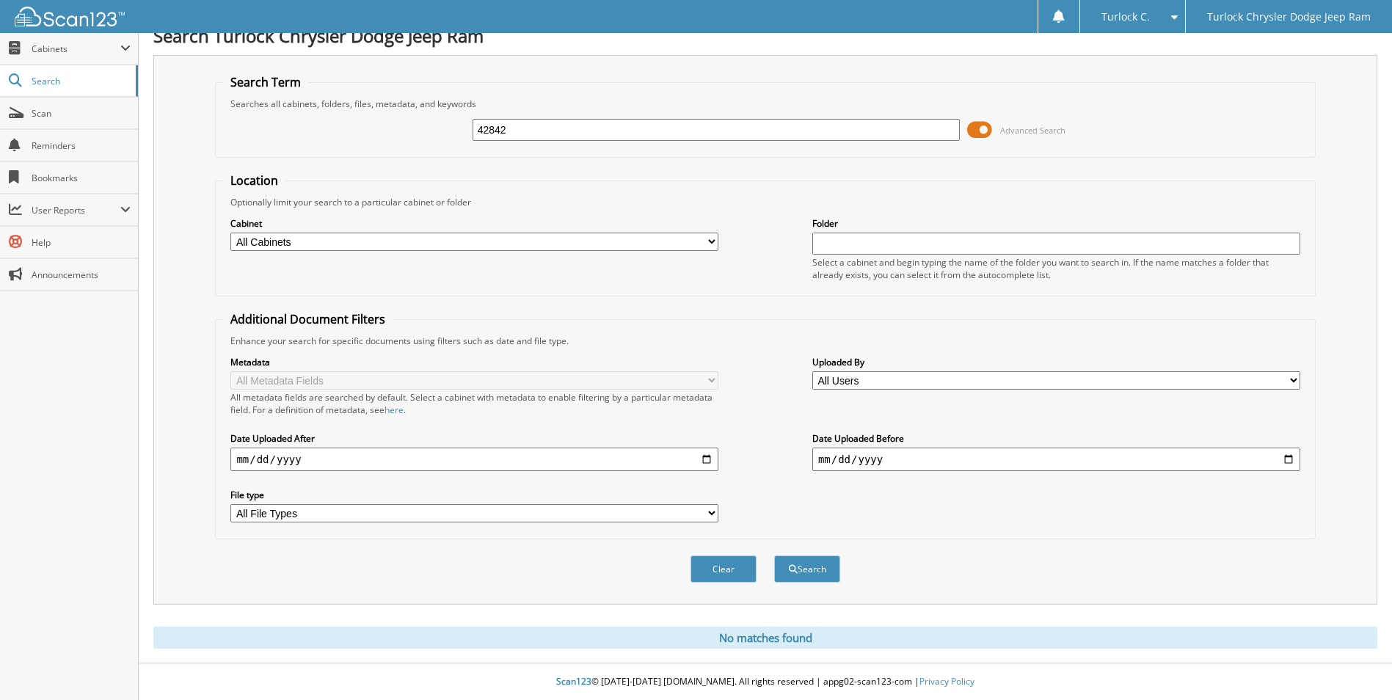 The image size is (1392, 700). I want to click on div: All metadata fields are searched by default. Select a cabinet with metadata to enable filtering b..., so click(474, 404).